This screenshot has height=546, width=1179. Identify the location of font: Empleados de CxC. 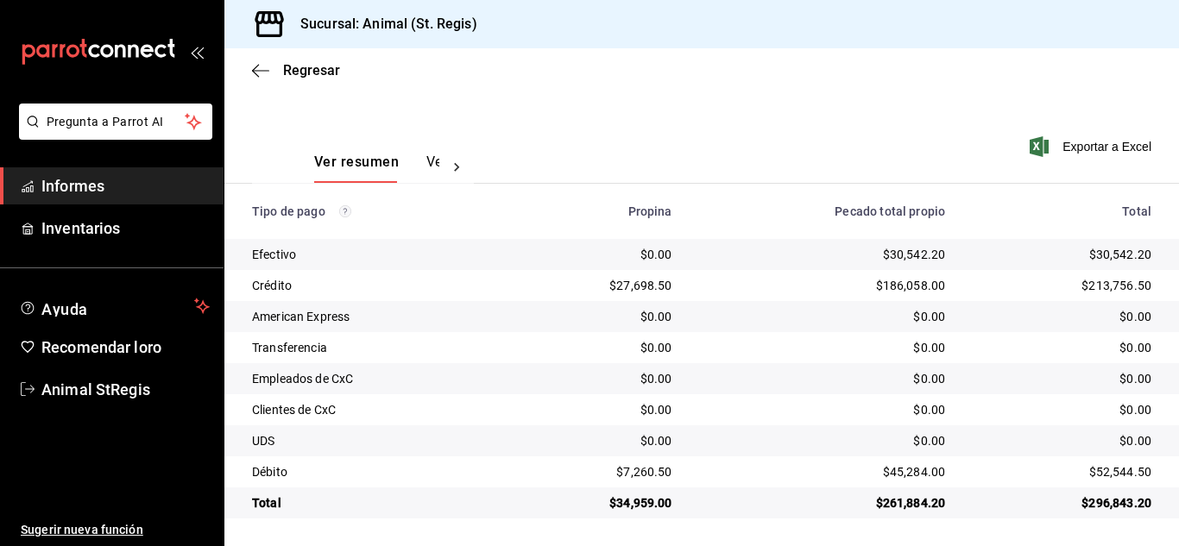
(302, 379).